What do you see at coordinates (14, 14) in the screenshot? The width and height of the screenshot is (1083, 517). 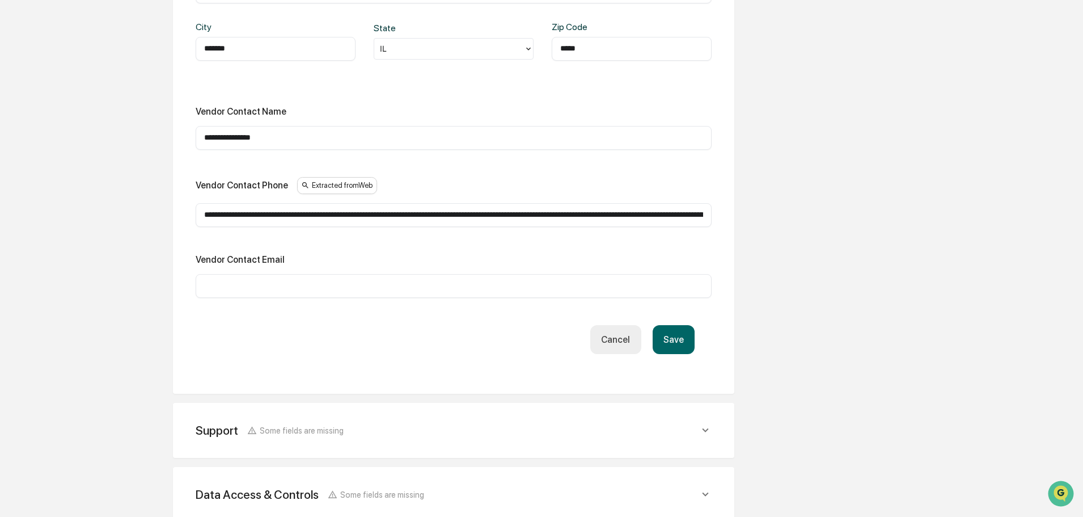 I see `button: Open customer support` at bounding box center [14, 14].